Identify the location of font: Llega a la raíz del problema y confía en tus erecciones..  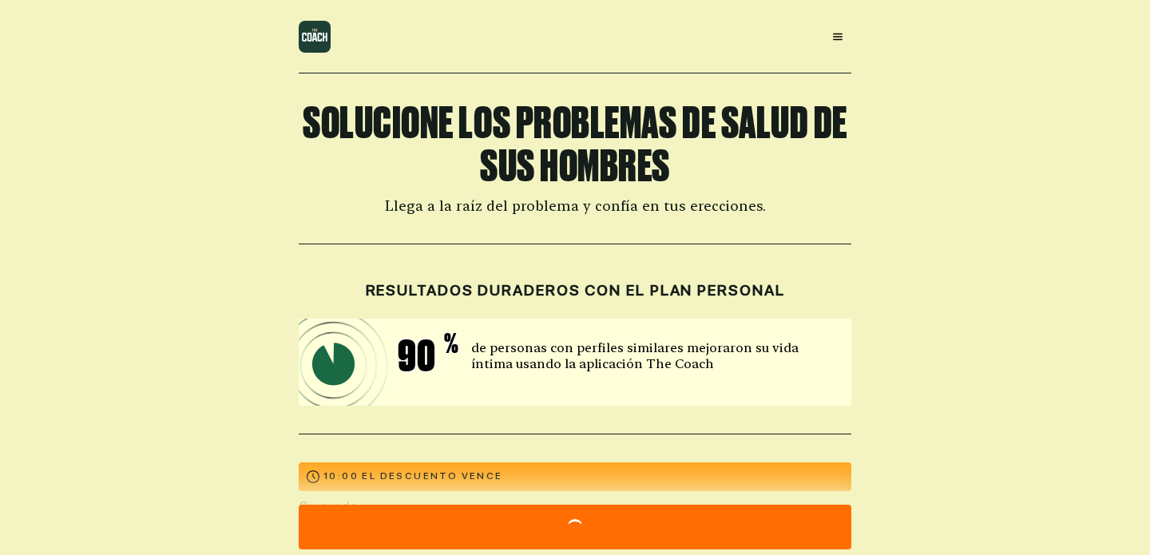
(575, 205).